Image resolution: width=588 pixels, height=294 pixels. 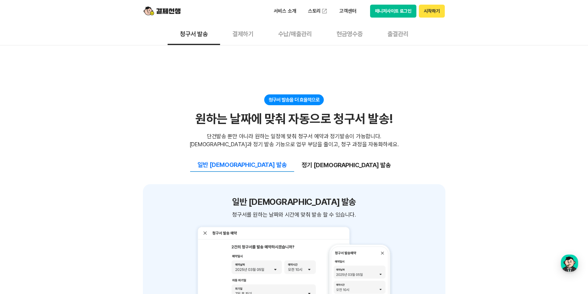 I want to click on a: 스토리, so click(x=318, y=11).